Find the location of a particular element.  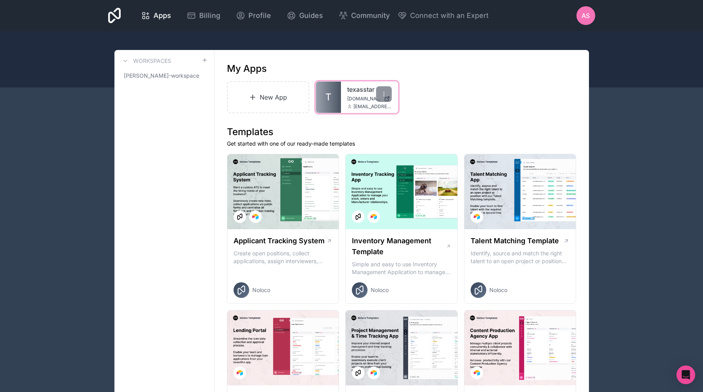

span: Profile is located at coordinates (260, 16).